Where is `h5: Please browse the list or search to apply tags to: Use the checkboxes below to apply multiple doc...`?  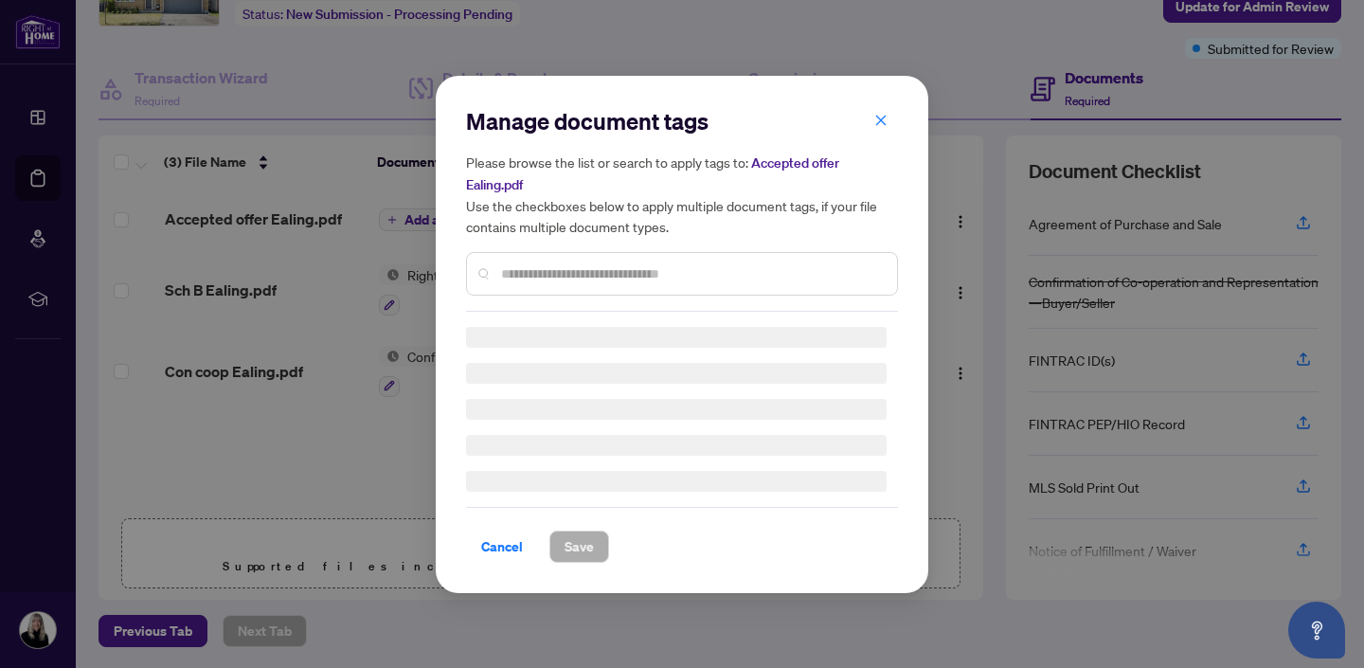 h5: Please browse the list or search to apply tags to: Use the checkboxes below to apply multiple doc... is located at coordinates (682, 194).